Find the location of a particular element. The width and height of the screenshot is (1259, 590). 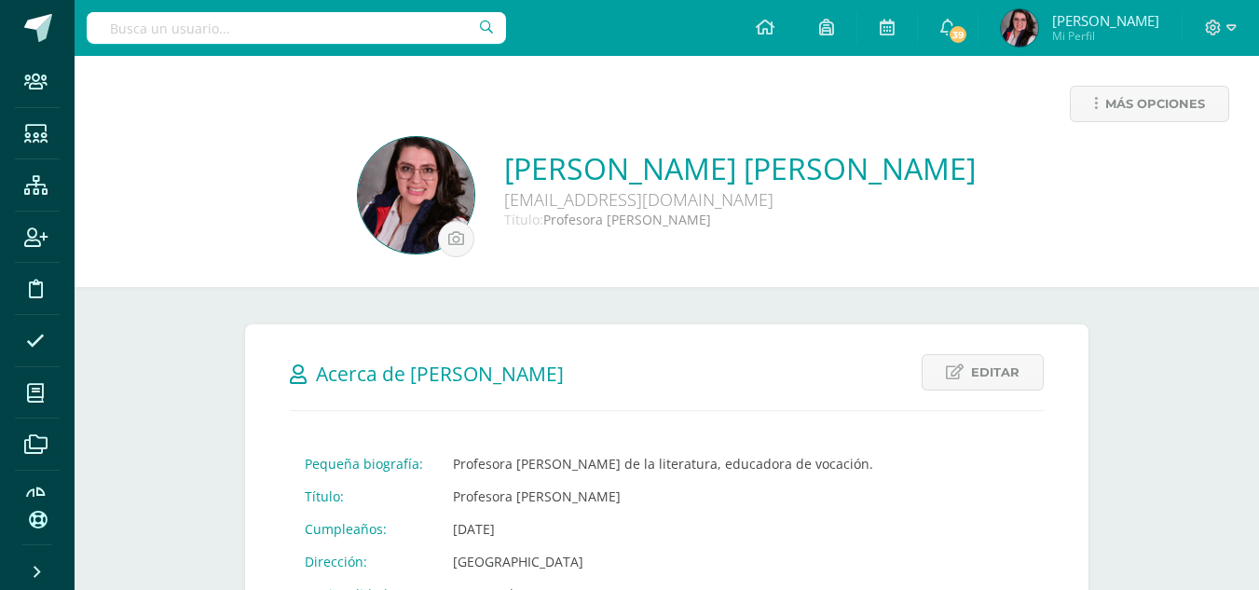

a: Más opciones is located at coordinates (1149, 103).